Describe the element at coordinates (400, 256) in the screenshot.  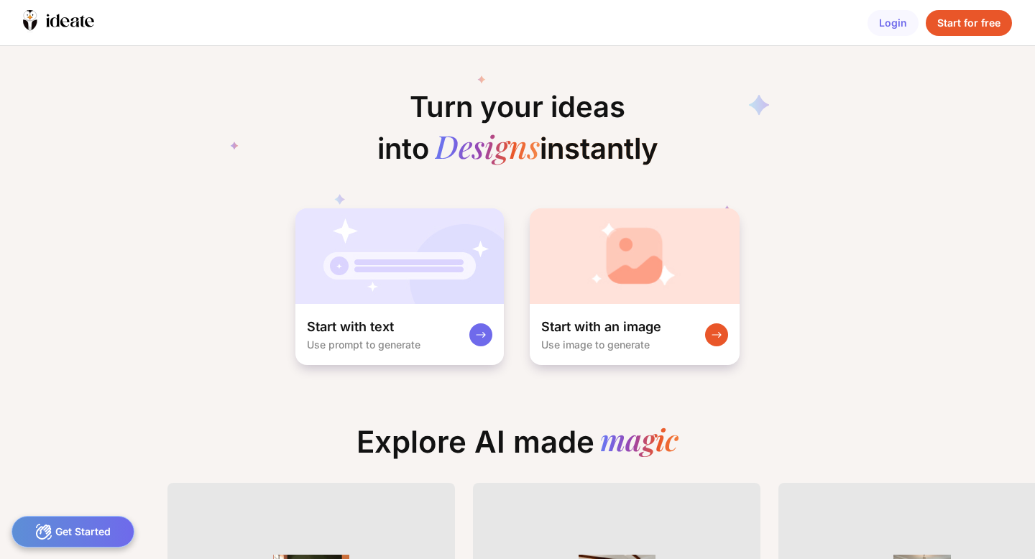
I see `img: startWithTextCardBg.jpg` at that location.